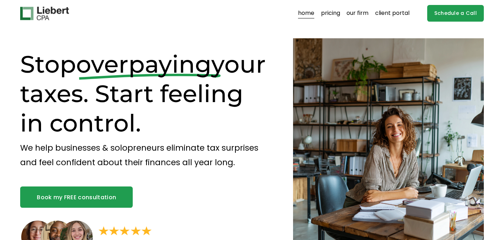 The height and width of the screenshot is (240, 504). I want to click on a: client portal, so click(392, 13).